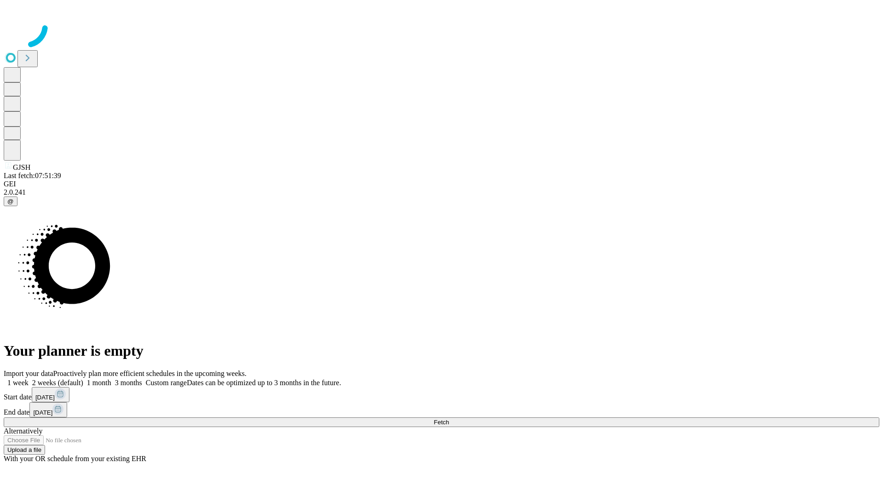 The image size is (883, 497). Describe the element at coordinates (128, 382) in the screenshot. I see `span: 3 months` at that location.